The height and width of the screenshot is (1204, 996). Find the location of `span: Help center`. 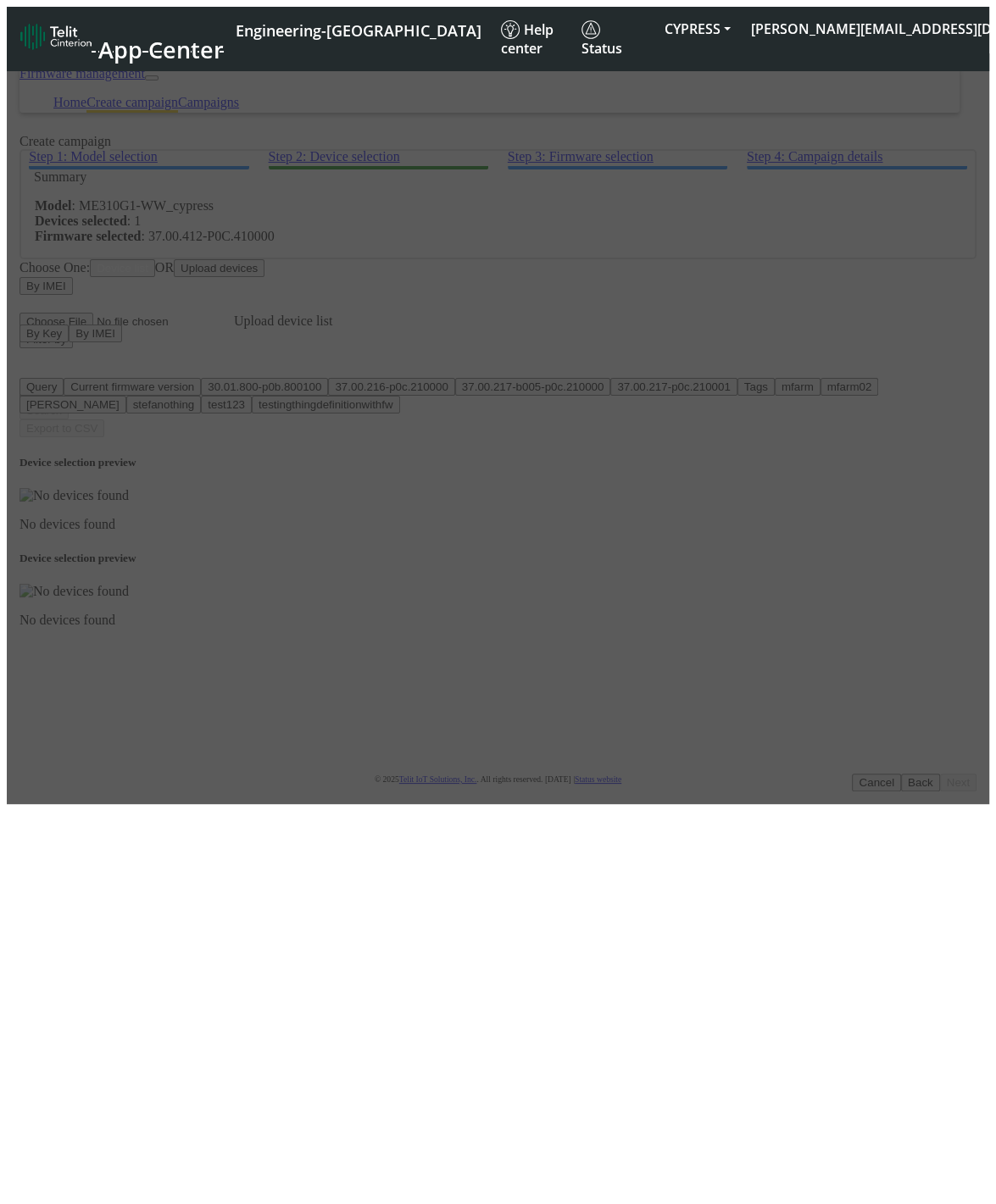

span: Help center is located at coordinates (527, 39).